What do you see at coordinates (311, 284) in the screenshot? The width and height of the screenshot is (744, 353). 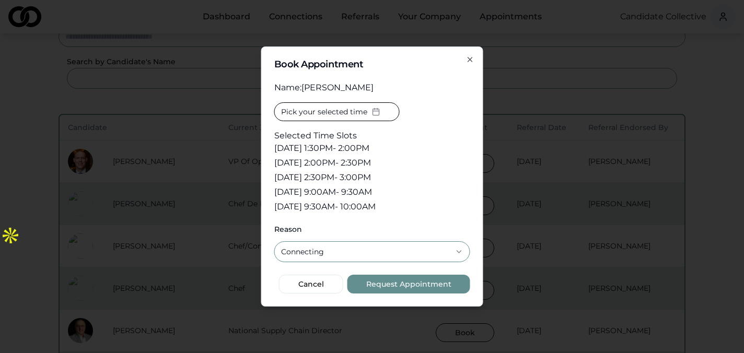 I see `button: Cancel` at bounding box center [311, 284].